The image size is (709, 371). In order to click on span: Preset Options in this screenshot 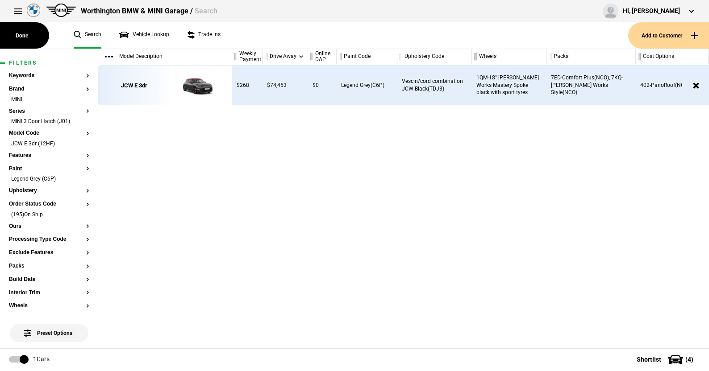, I will do `click(49, 328)`.